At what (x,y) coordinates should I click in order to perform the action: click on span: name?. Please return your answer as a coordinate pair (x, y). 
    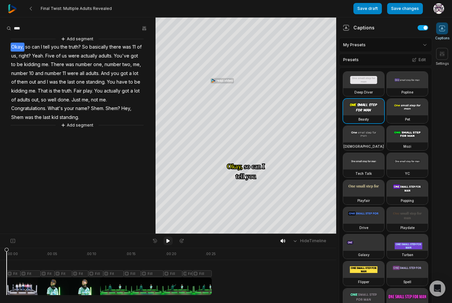
    Looking at the image, I should click on (82, 108).